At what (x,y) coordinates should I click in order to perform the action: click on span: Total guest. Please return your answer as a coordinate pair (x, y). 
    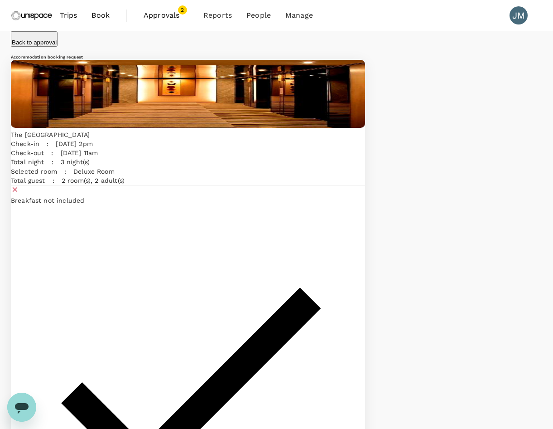
    Looking at the image, I should click on (28, 180).